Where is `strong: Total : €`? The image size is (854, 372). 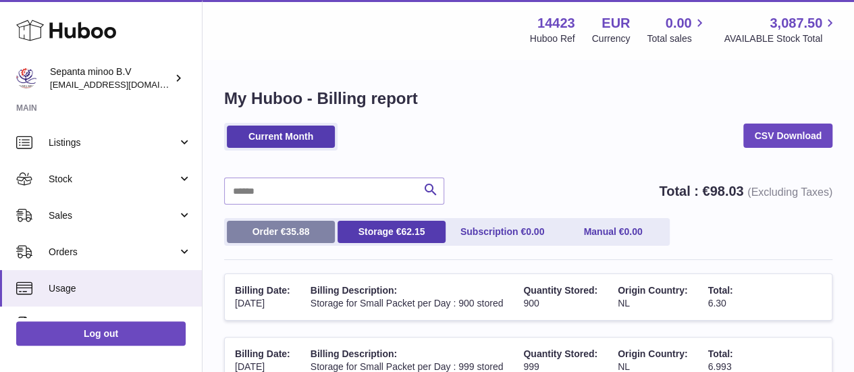 strong: Total : € is located at coordinates (746, 191).